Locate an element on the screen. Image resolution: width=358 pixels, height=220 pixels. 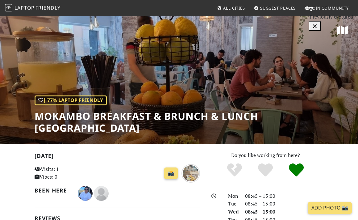
div: Yes is located at coordinates (265, 170).